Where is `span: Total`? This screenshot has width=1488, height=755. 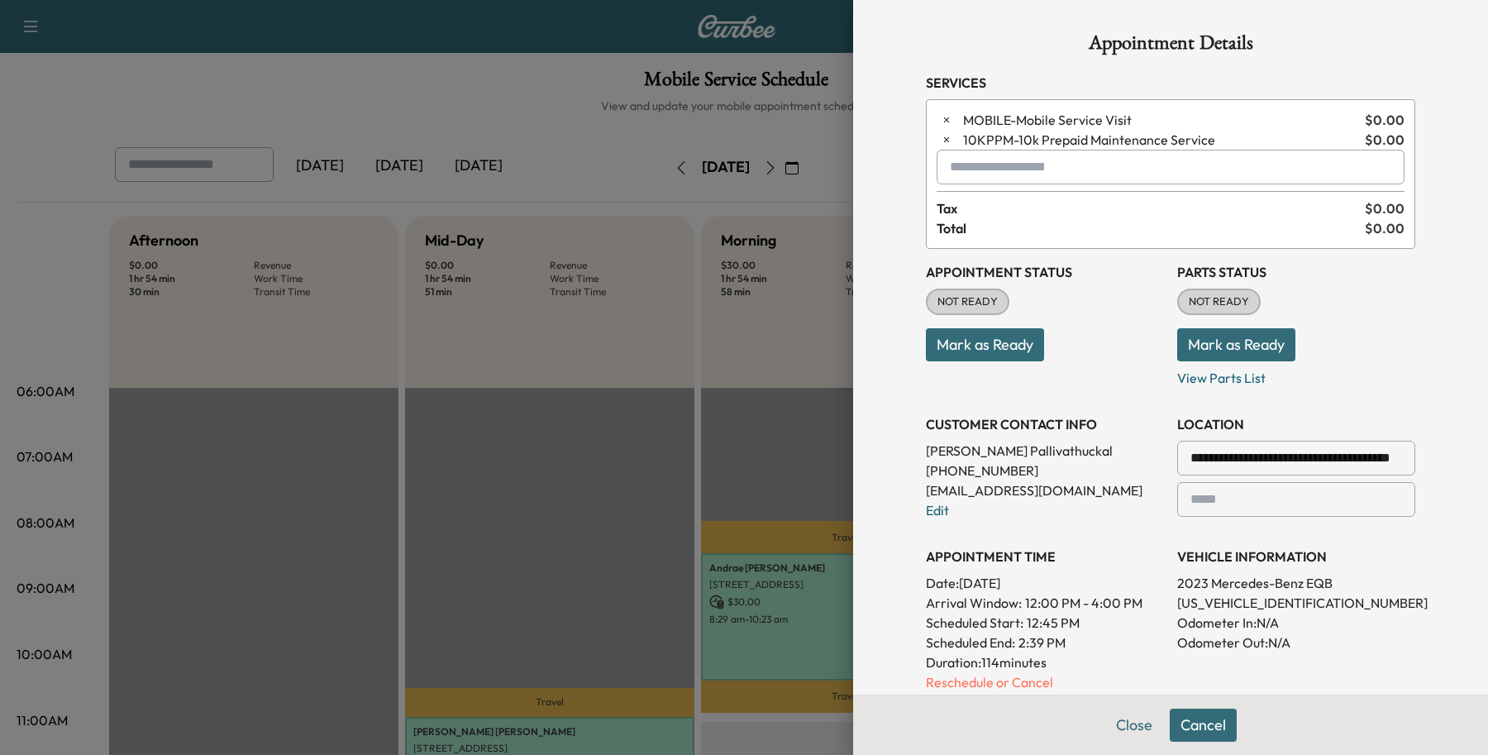
span: Total is located at coordinates (1151, 228).